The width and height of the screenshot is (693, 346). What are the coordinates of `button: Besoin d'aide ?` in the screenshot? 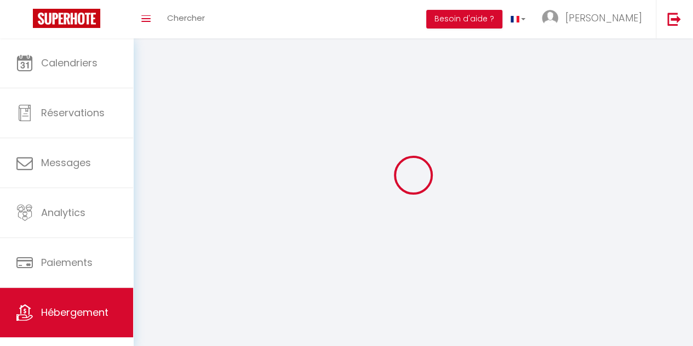 It's located at (464, 19).